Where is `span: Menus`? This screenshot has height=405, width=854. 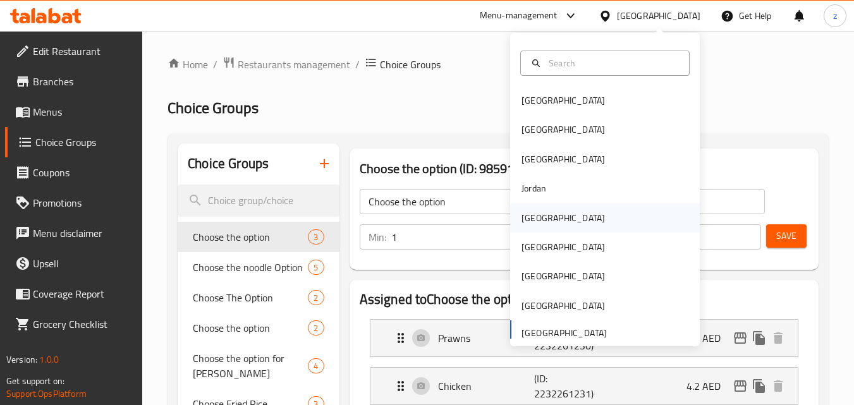
span: Menus is located at coordinates (83, 112).